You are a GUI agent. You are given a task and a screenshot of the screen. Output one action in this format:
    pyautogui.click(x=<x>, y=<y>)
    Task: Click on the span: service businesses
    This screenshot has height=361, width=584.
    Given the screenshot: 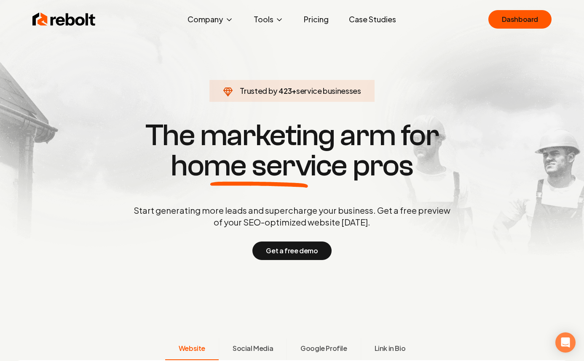 What is the action you would take?
    pyautogui.click(x=329, y=91)
    